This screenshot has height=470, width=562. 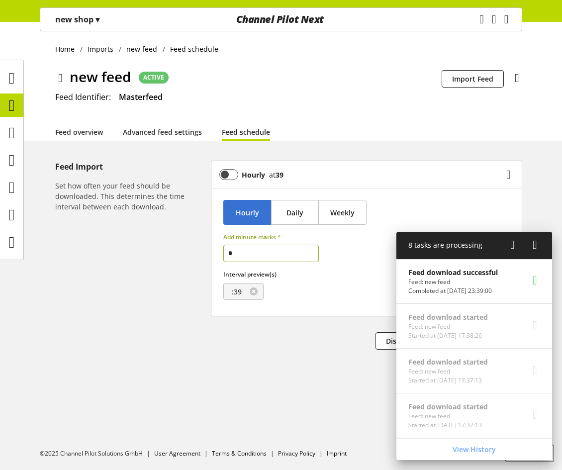 What do you see at coordinates (83, 97) in the screenshot?
I see `span: Feed Identifier:` at bounding box center [83, 97].